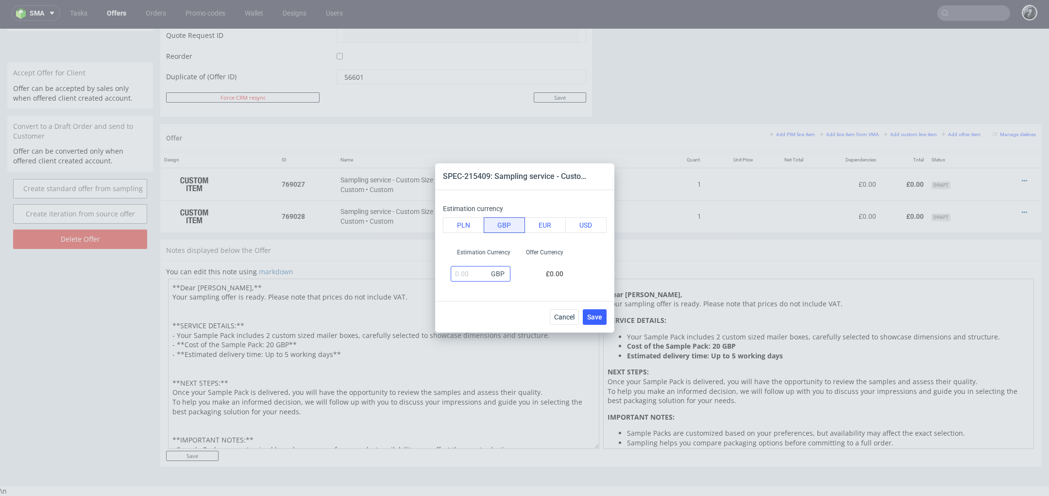 The image size is (1049, 496). What do you see at coordinates (545, 252) in the screenshot?
I see `span: Offer Currency` at bounding box center [545, 252].